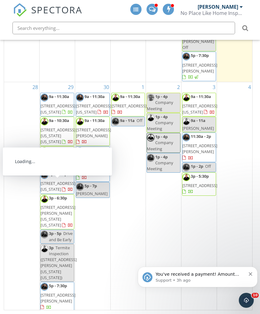  I want to click on td: Go to September 29, 2025, so click(57, 197).